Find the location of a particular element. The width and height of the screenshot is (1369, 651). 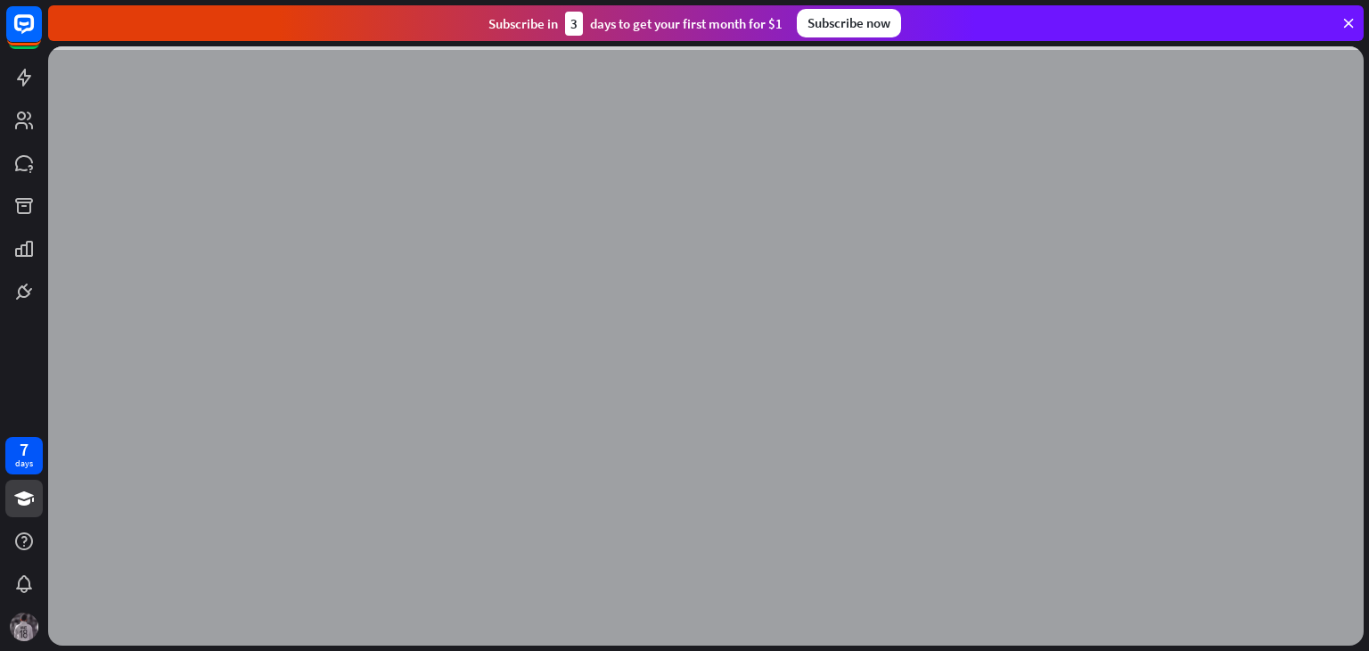

div: 7 is located at coordinates (24, 449).